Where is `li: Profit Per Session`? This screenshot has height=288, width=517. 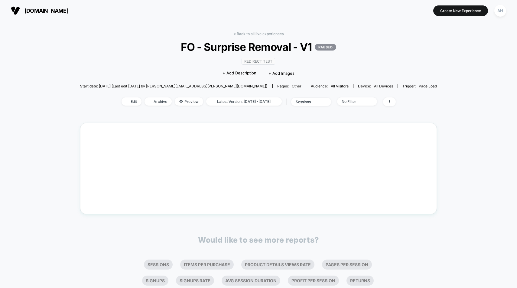 li: Profit Per Session is located at coordinates (313, 280).